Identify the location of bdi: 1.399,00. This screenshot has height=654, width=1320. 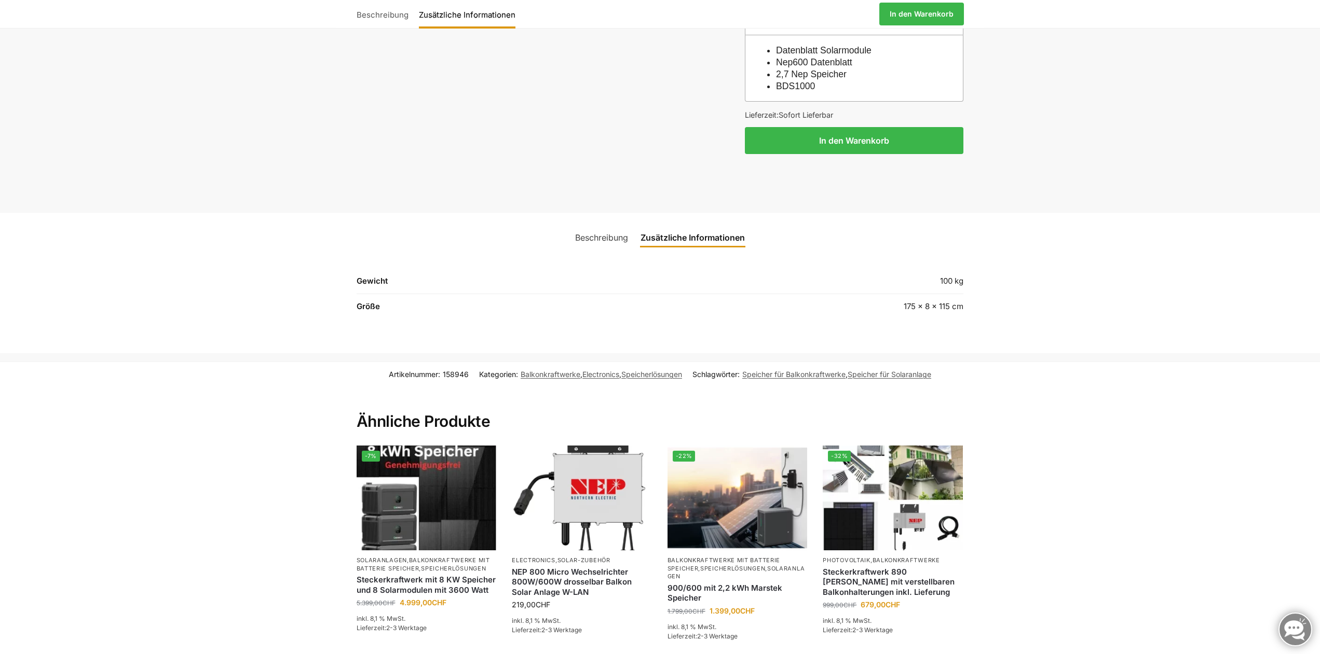
(732, 611).